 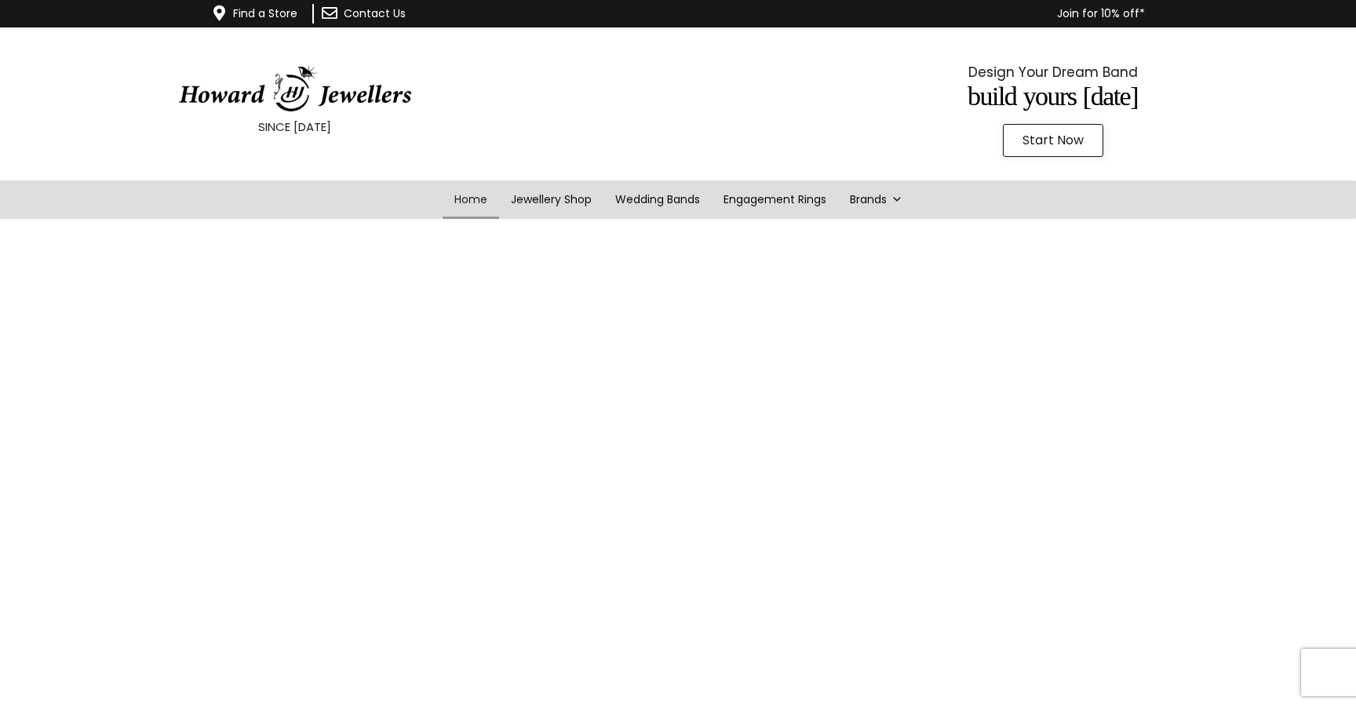 What do you see at coordinates (876, 199) in the screenshot?
I see `a: Brands` at bounding box center [876, 199].